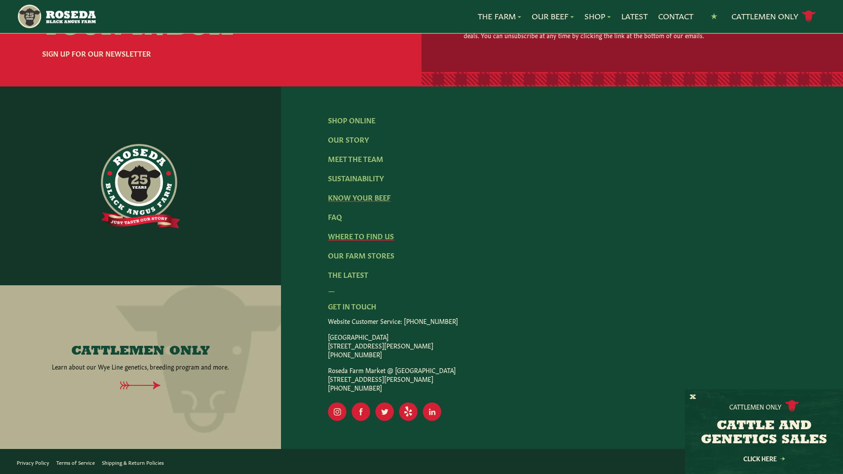 This screenshot has width=843, height=474. I want to click on a: Latest, so click(635, 16).